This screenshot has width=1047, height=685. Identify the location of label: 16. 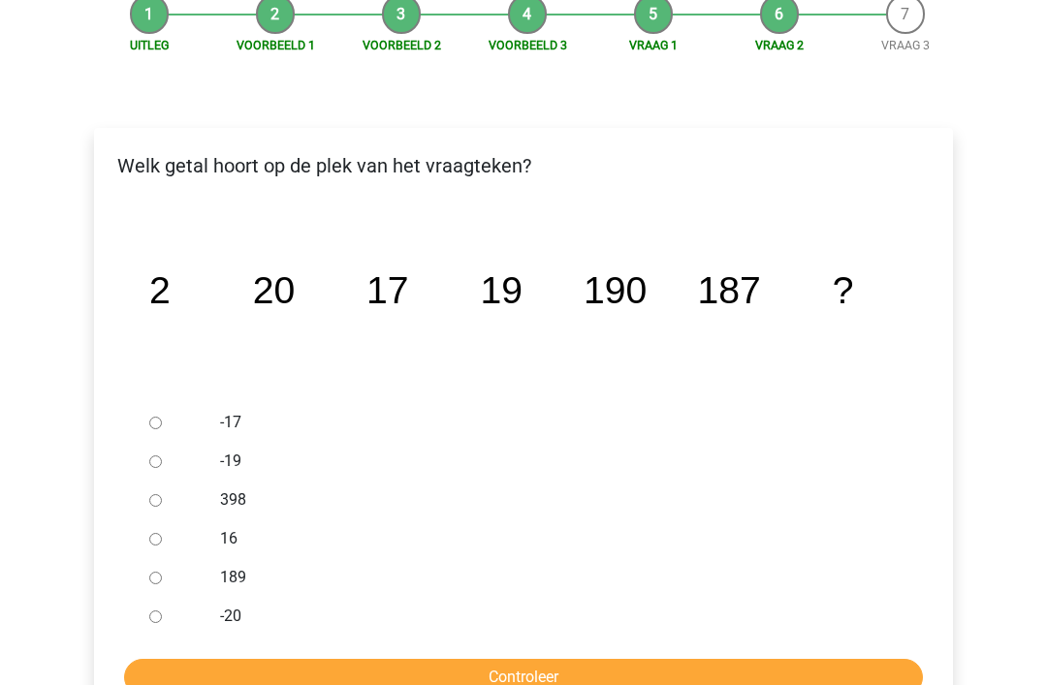
(556, 540).